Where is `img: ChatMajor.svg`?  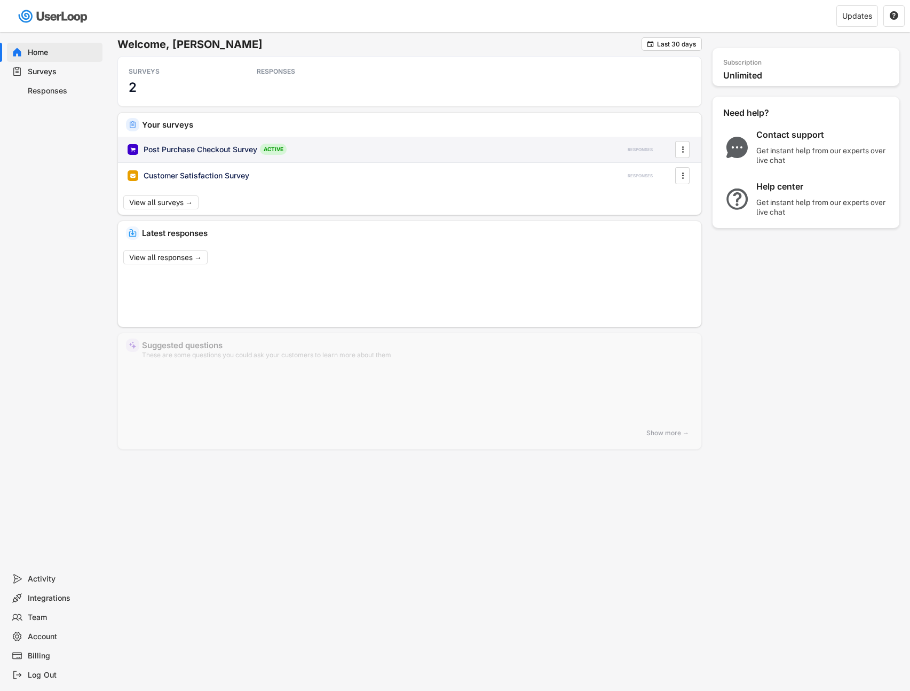
img: ChatMajor.svg is located at coordinates (737, 147).